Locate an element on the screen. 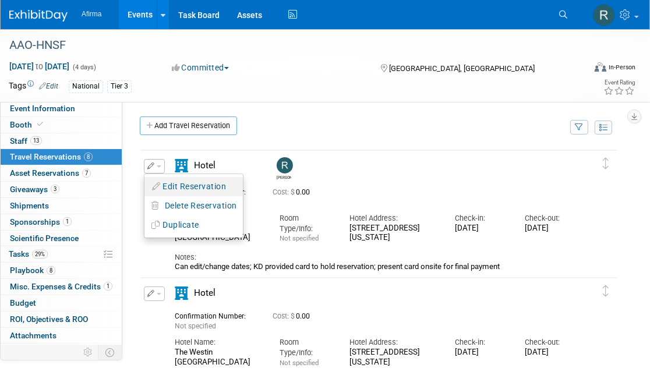 The image size is (650, 375). a: Booth is located at coordinates (61, 125).